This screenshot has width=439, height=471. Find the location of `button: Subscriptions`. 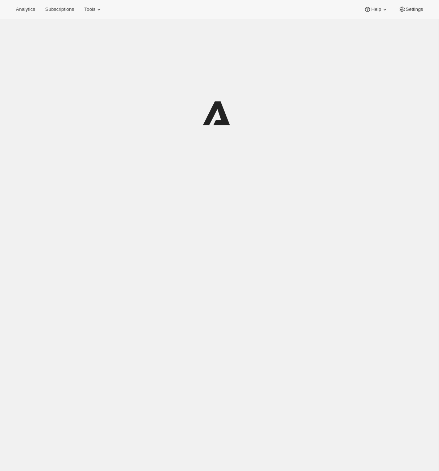

button: Subscriptions is located at coordinates (60, 9).